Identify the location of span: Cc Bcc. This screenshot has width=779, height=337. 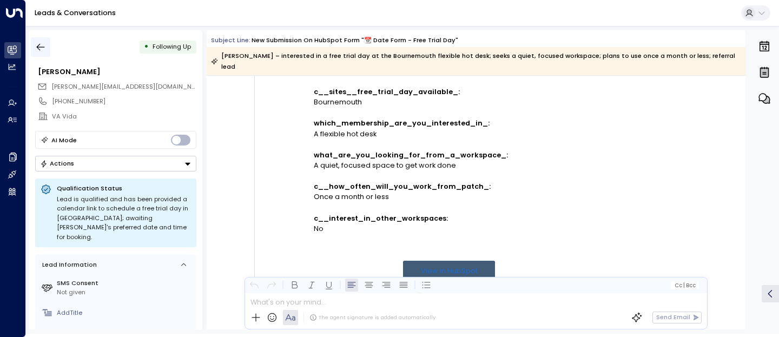
(684, 285).